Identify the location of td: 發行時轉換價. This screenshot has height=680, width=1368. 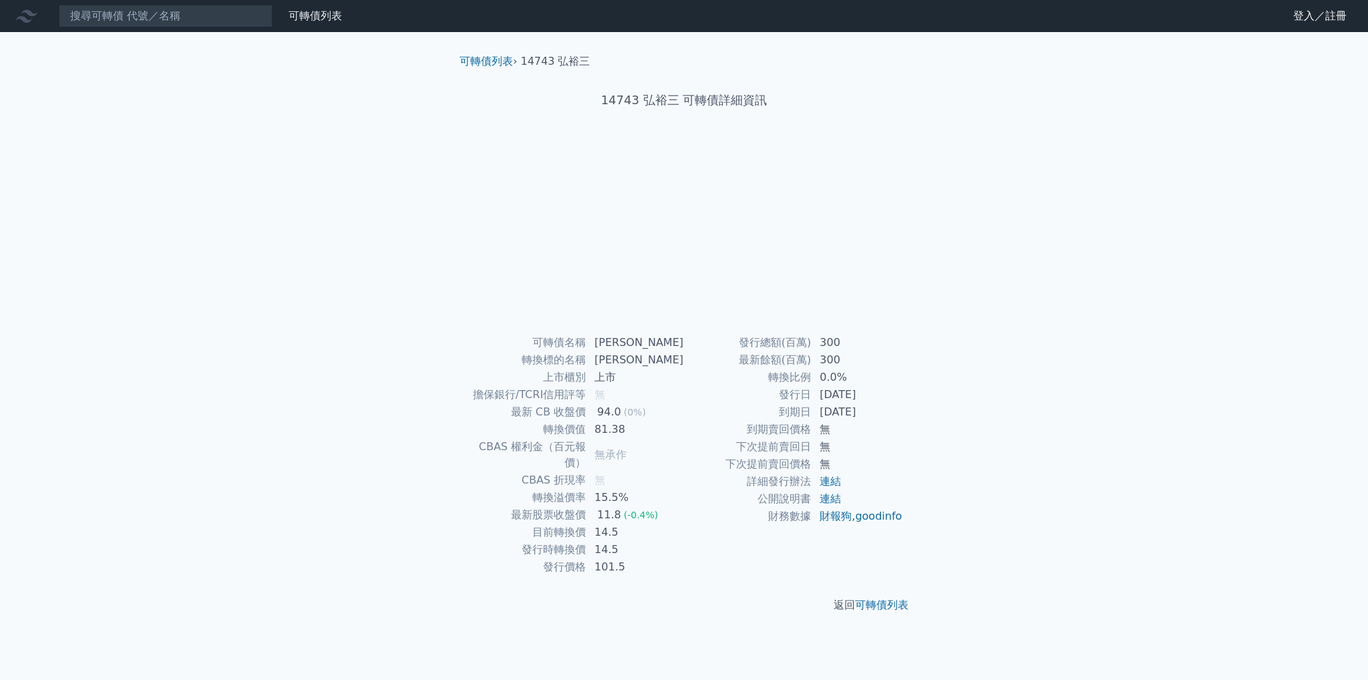
(526, 550).